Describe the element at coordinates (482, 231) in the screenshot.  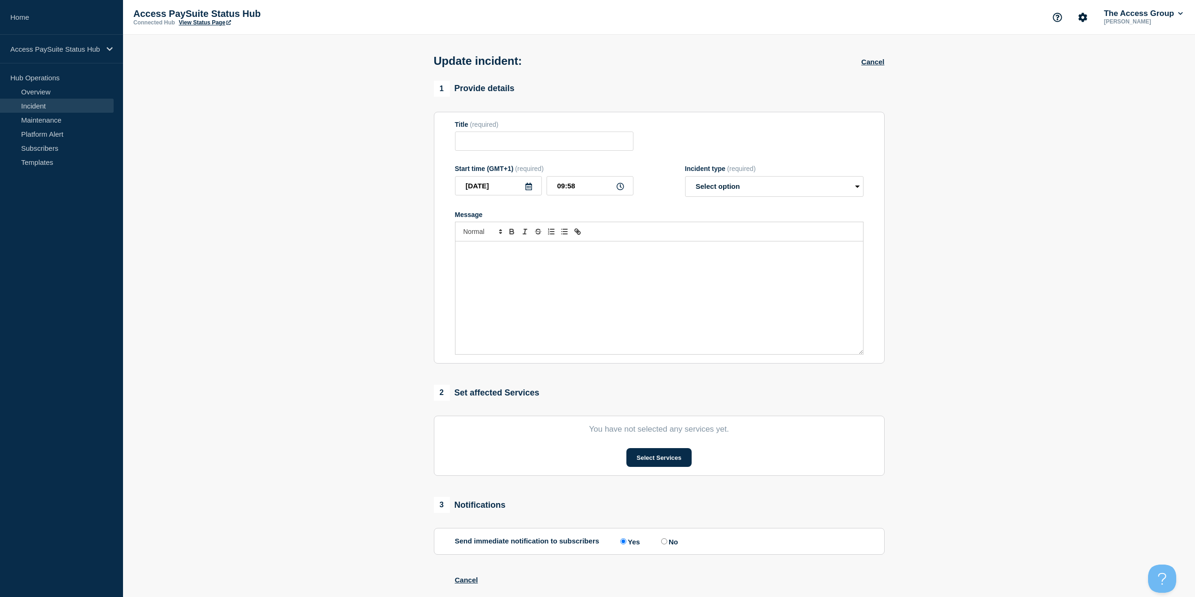
I see `span: Font size` at that location.